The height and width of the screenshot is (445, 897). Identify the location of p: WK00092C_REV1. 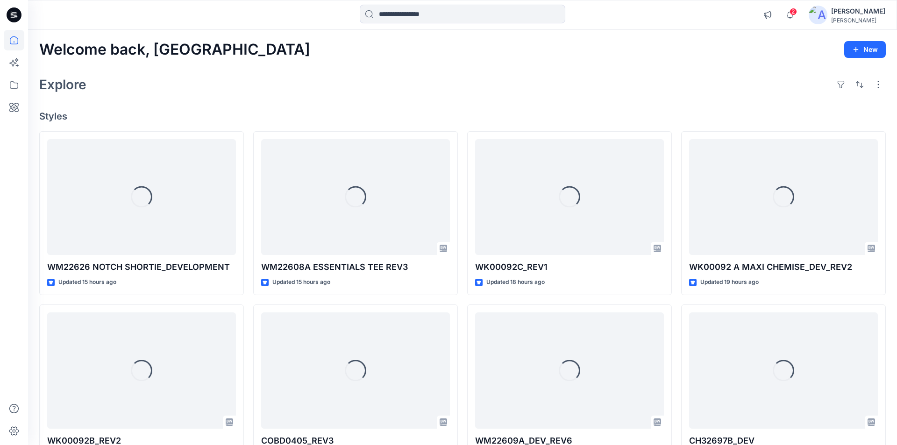
(569, 267).